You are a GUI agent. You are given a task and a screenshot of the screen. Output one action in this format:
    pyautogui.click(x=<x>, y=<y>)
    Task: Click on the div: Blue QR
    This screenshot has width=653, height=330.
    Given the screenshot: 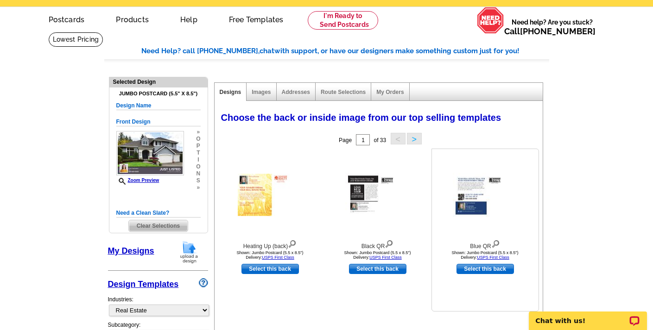 What is the action you would take?
    pyautogui.click(x=485, y=244)
    